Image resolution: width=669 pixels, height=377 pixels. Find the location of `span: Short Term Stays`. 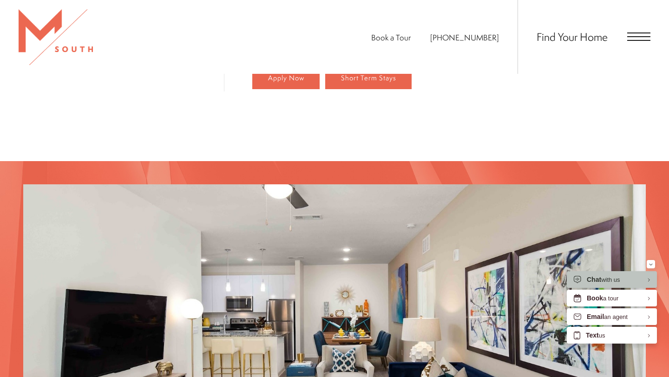

span: Short Term Stays is located at coordinates (368, 78).